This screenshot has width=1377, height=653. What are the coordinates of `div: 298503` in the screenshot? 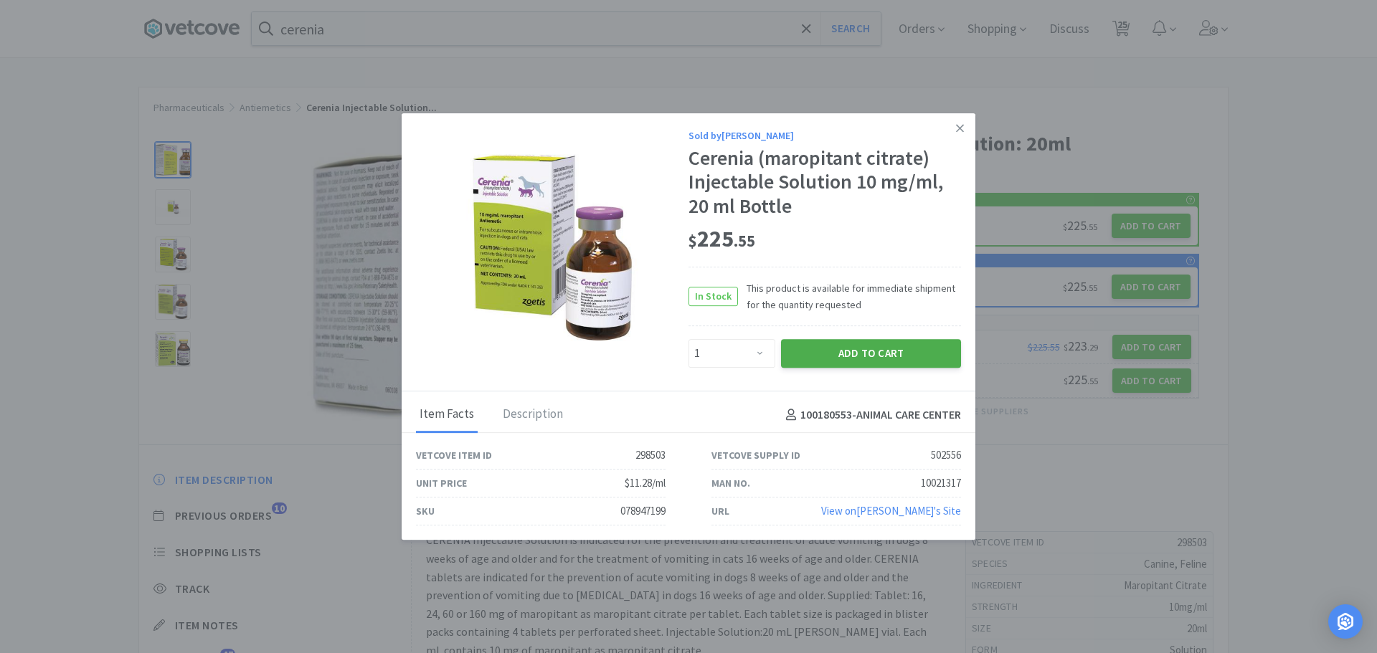 It's located at (651, 456).